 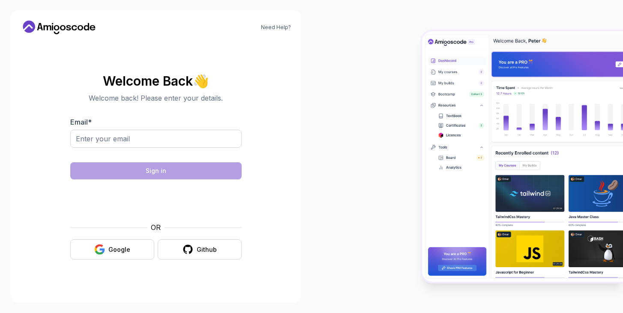 What do you see at coordinates (156, 139) in the screenshot?
I see `input: Enter your email` at bounding box center [156, 139].